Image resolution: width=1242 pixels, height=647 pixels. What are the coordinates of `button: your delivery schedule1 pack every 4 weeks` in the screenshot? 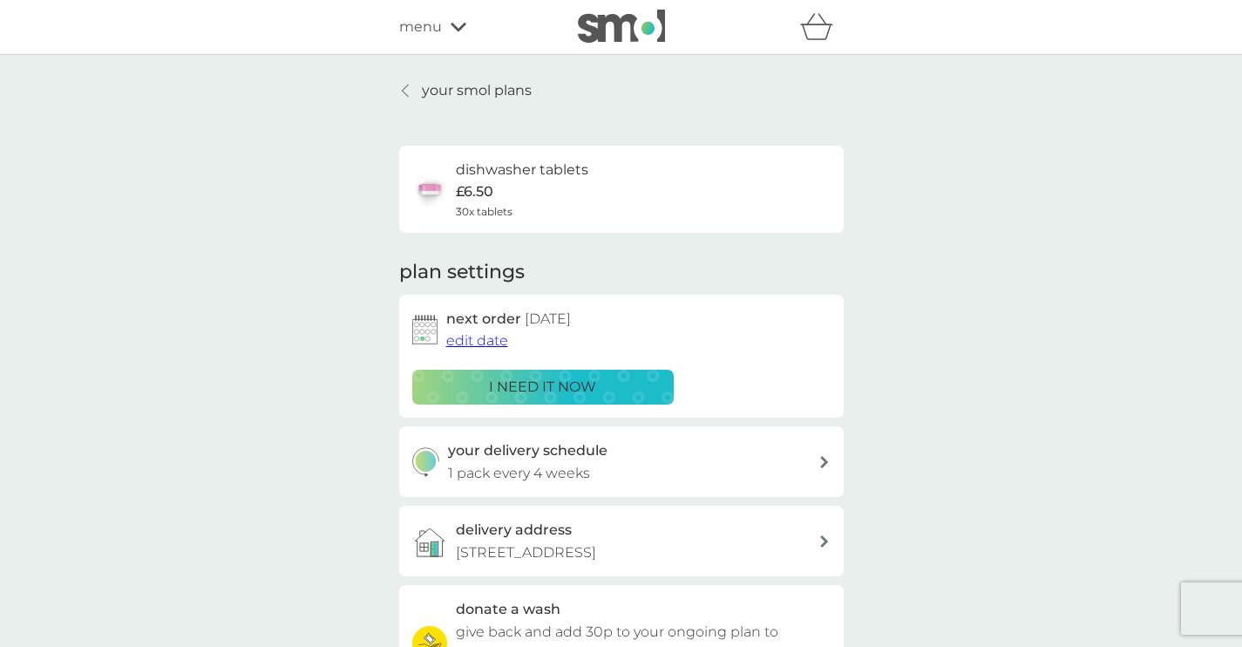 It's located at (621, 461).